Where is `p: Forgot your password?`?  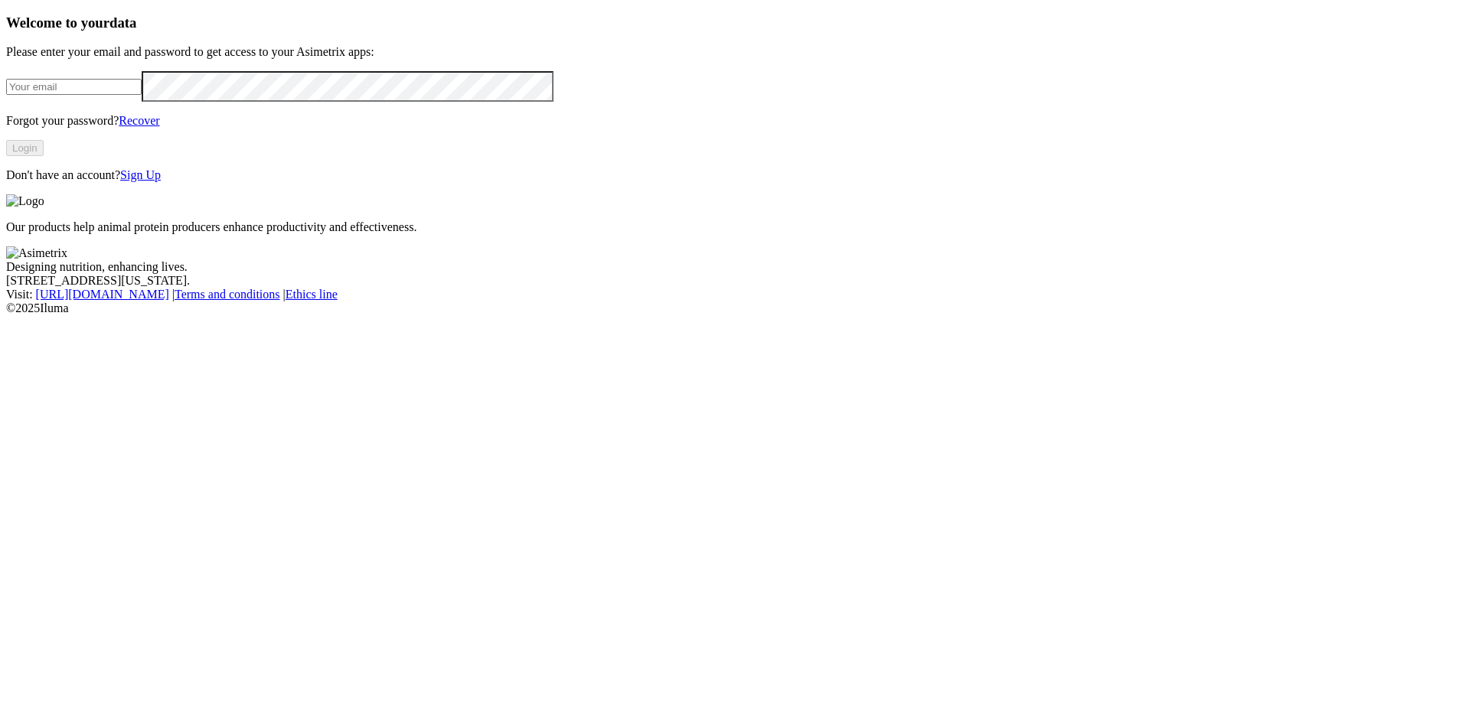
p: Forgot your password? is located at coordinates (735, 121).